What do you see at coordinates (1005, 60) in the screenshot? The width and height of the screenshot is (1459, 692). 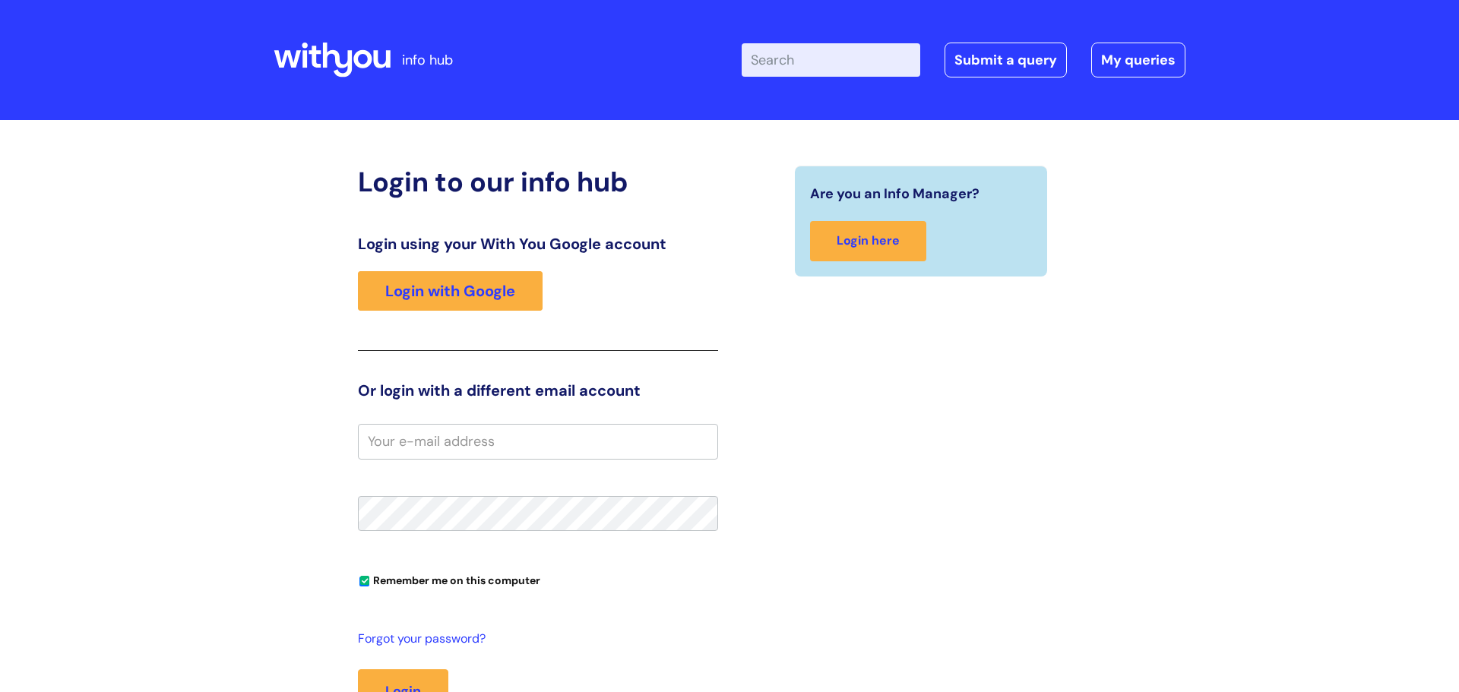 I see `a: Submit a query` at bounding box center [1005, 60].